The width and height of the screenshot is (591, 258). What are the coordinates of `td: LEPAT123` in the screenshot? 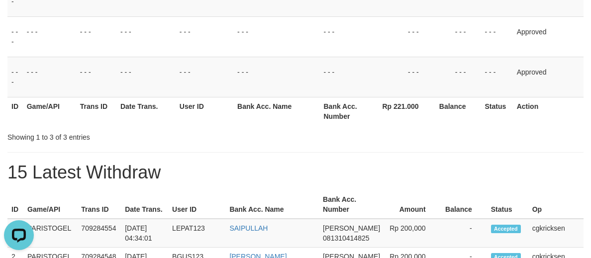 It's located at (197, 233).